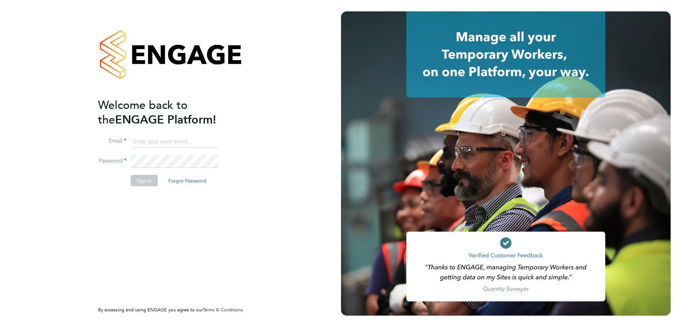  What do you see at coordinates (187, 181) in the screenshot?
I see `button: Forgot Password` at bounding box center [187, 181].